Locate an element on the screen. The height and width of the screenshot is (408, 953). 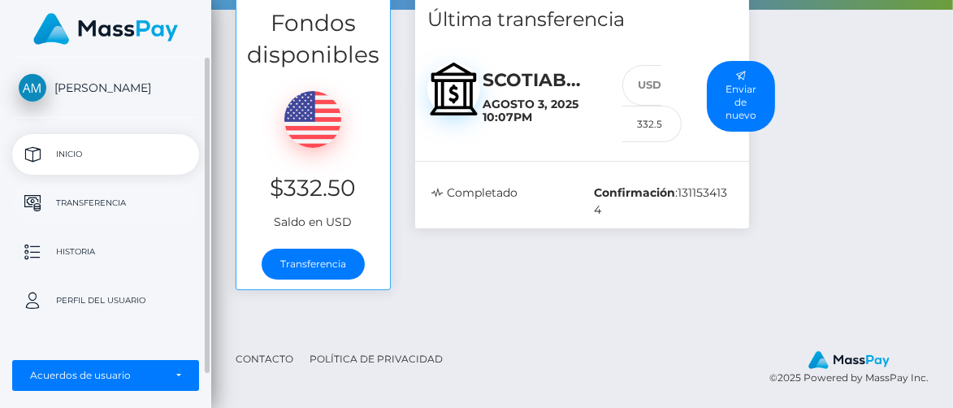
div: Saldo en USD is located at coordinates (313, 154).